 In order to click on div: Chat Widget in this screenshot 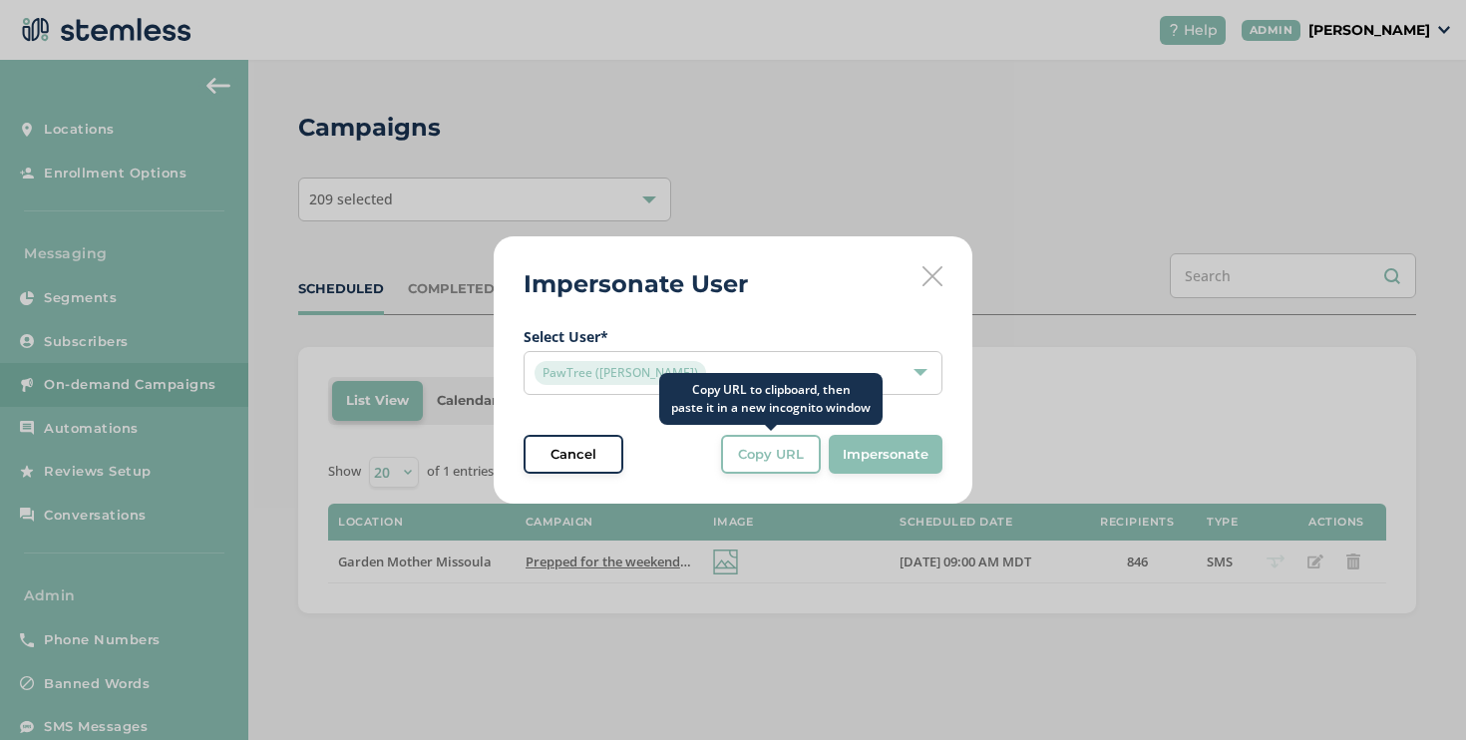, I will do `click(1416, 692)`.